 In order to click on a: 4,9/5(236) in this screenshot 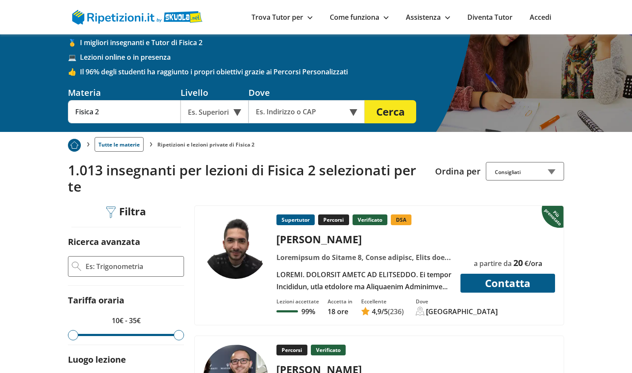, I will do `click(382, 312)`.